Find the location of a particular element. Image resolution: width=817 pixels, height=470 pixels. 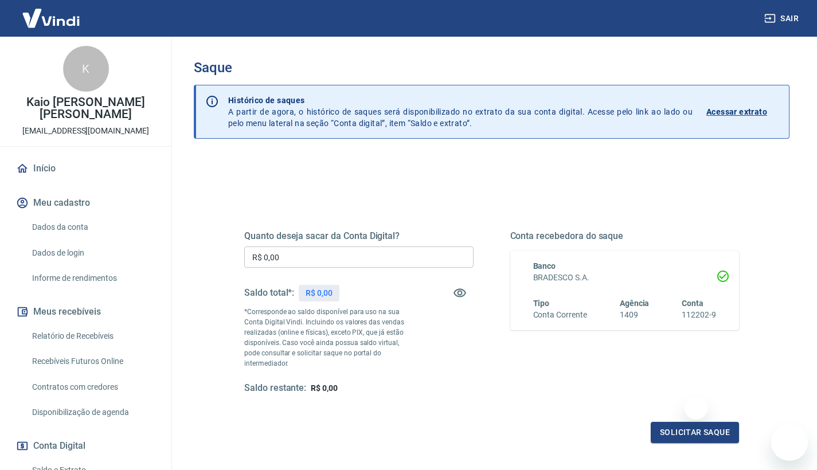

h6: BRADESCO S.A. is located at coordinates (625, 278).